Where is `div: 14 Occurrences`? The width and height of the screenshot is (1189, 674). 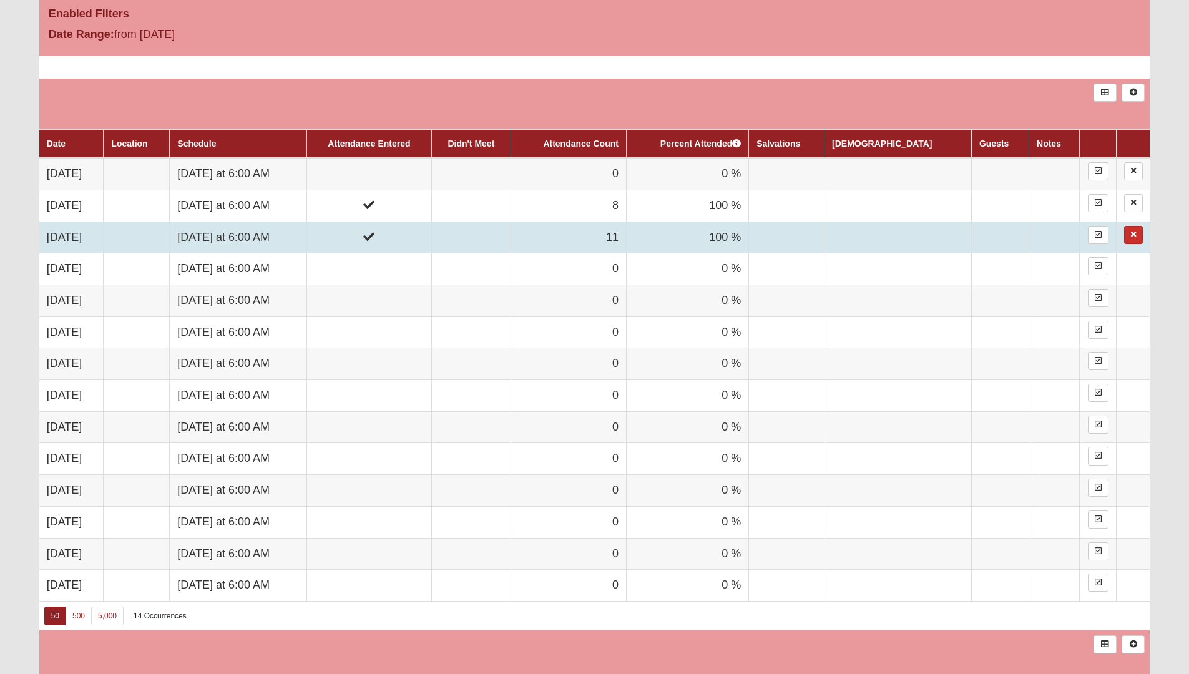
div: 14 Occurrences is located at coordinates (160, 616).